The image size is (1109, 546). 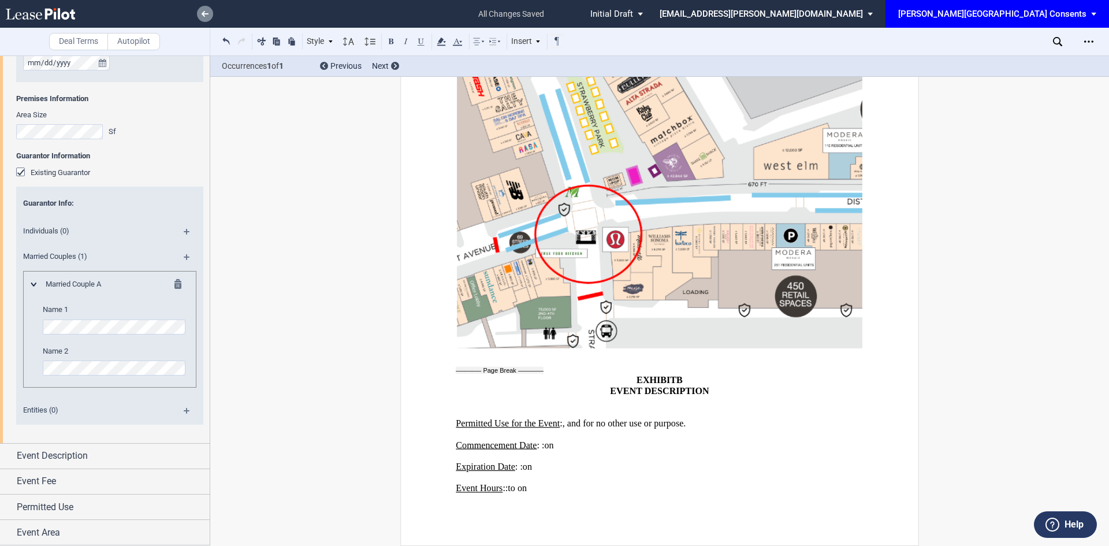 I want to click on div: Sf, so click(x=114, y=132).